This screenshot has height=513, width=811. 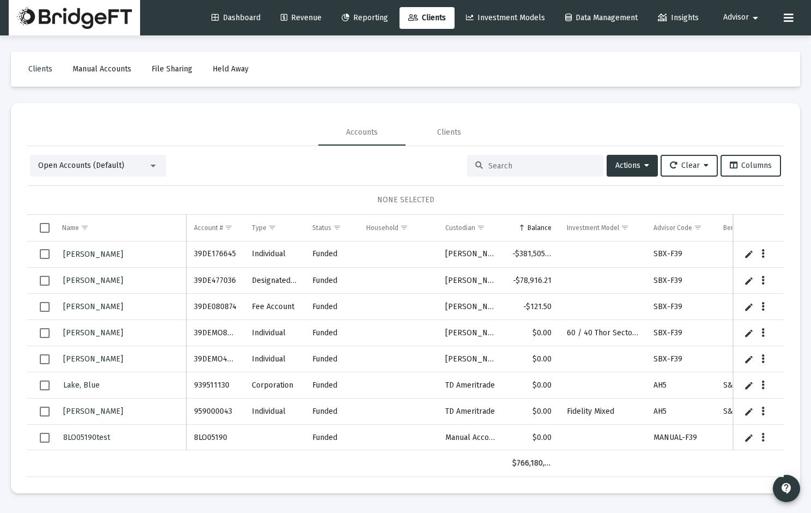 I want to click on div: Select all, so click(x=45, y=228).